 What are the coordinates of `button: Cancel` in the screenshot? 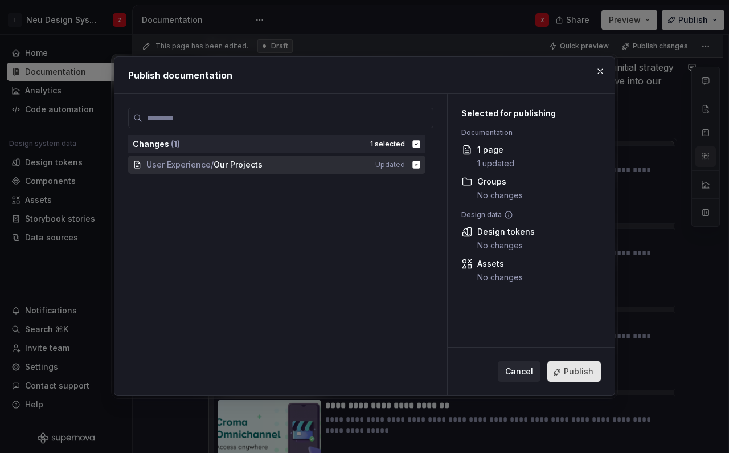 It's located at (519, 372).